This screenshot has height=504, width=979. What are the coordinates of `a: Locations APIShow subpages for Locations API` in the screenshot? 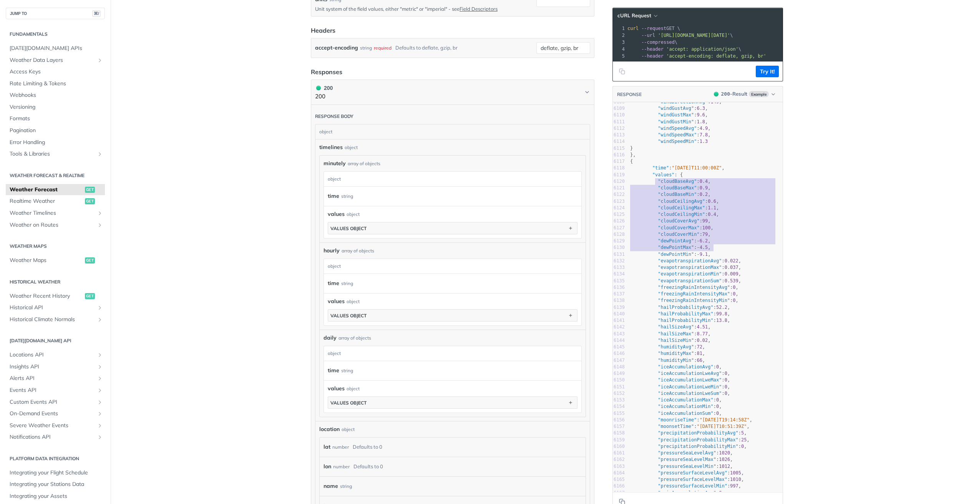 It's located at (55, 355).